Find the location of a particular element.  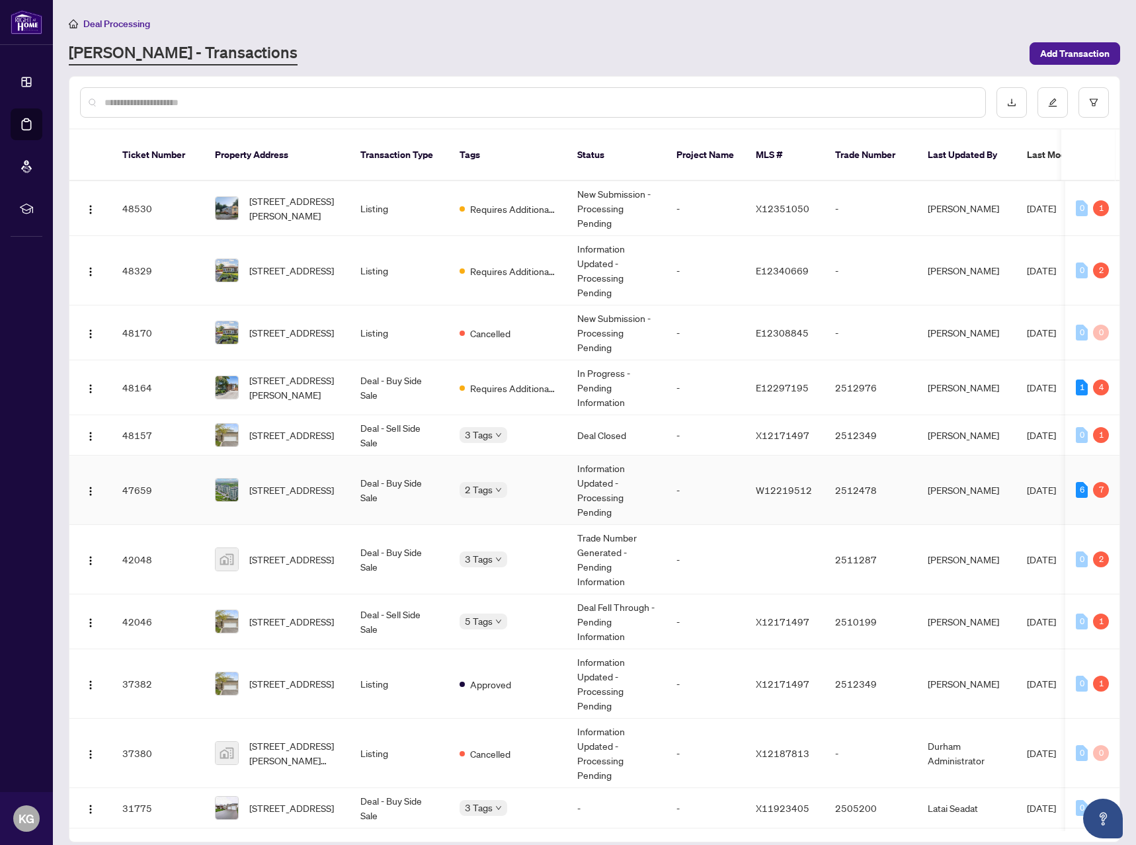

button: edit is located at coordinates (1052, 102).